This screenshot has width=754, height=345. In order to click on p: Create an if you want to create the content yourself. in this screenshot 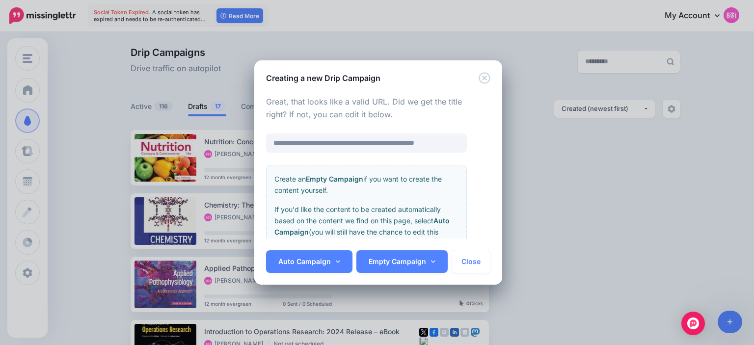, I will do `click(366, 185)`.